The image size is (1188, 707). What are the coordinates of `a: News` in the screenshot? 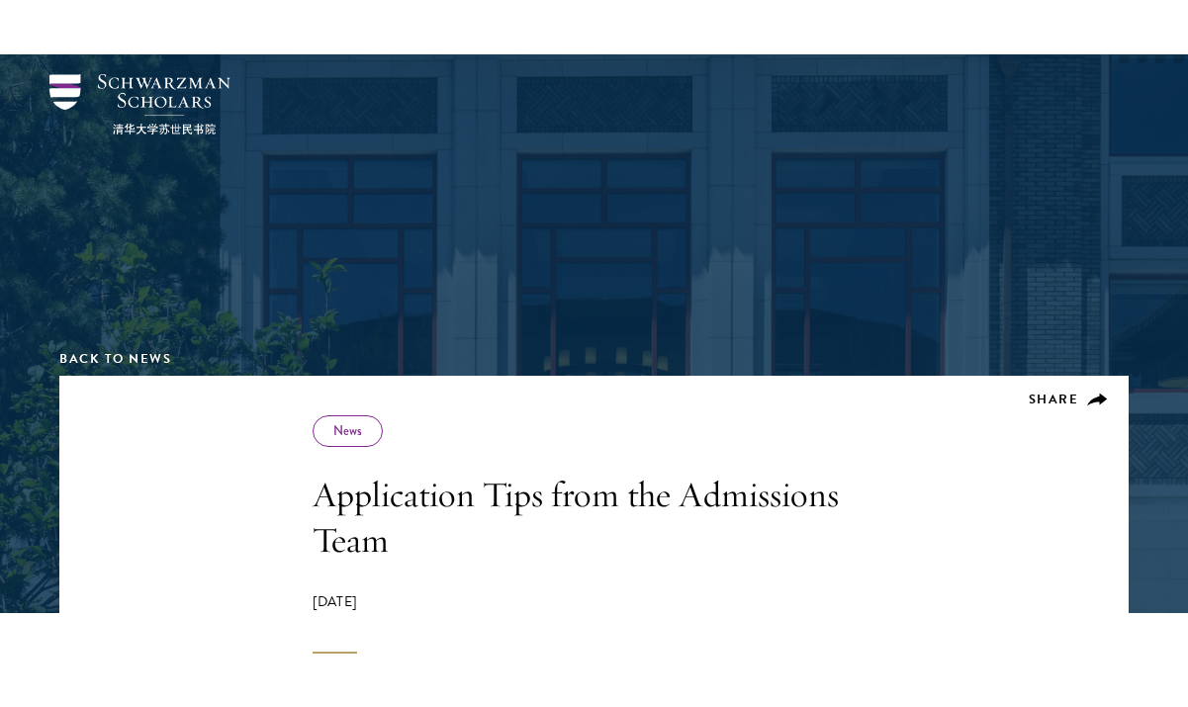 It's located at (347, 430).